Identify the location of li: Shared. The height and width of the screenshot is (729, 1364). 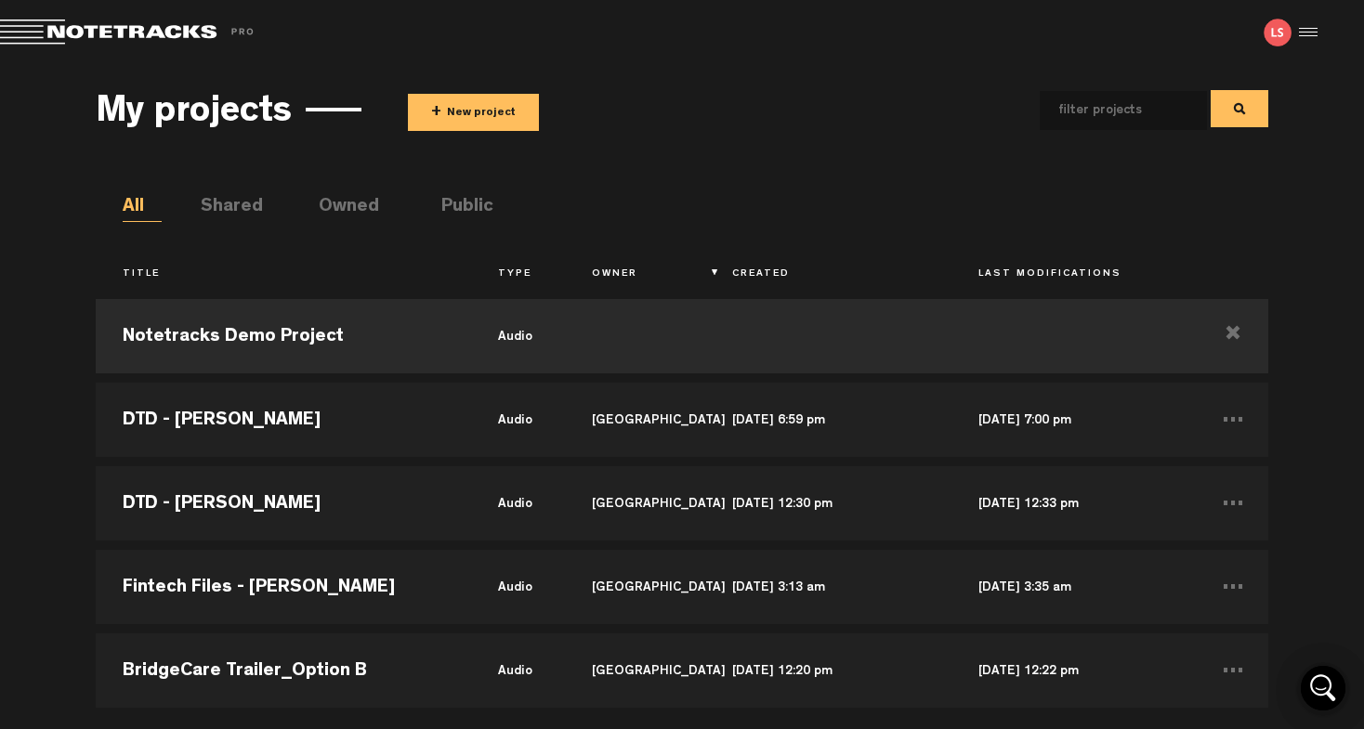
(220, 208).